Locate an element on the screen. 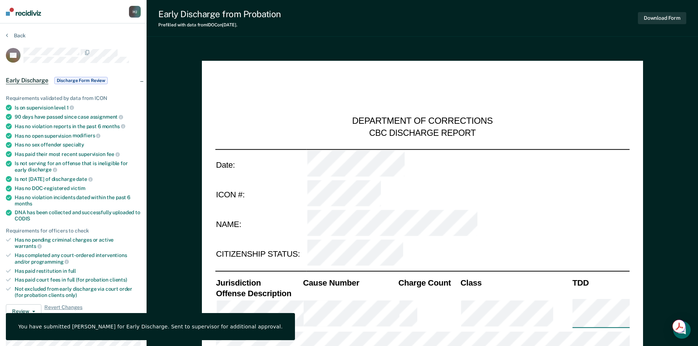  div: Has no DOC-registered is located at coordinates (78, 188).